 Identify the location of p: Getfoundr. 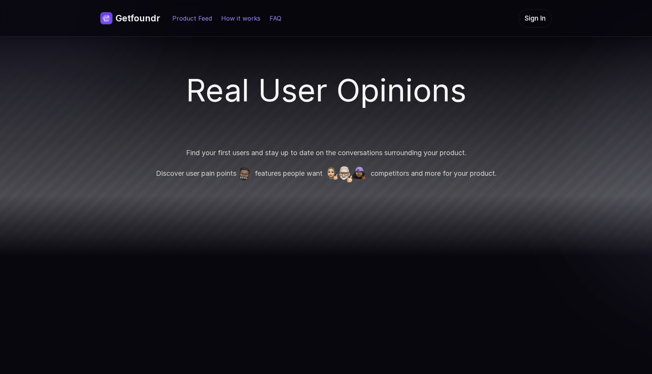
(138, 18).